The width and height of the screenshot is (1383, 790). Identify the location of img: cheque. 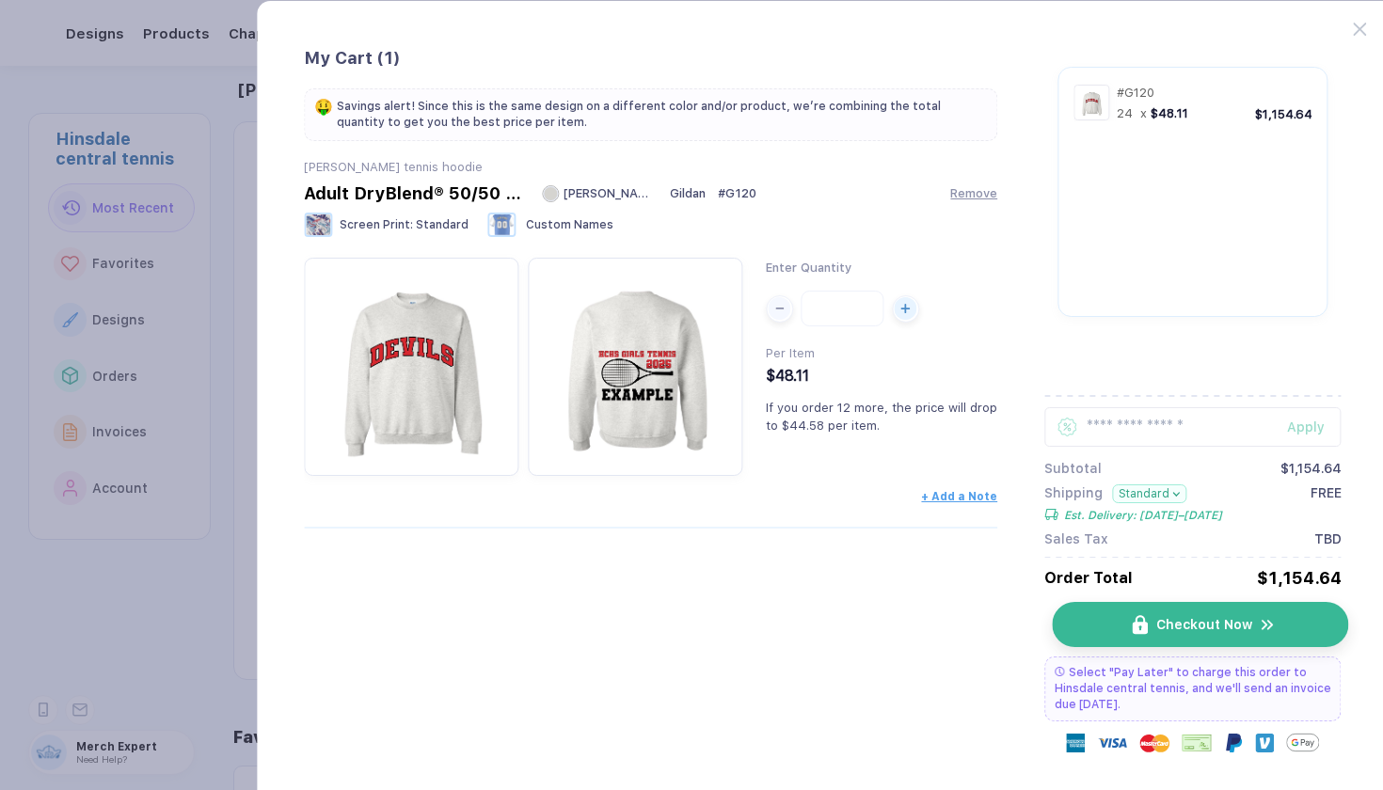
(1198, 743).